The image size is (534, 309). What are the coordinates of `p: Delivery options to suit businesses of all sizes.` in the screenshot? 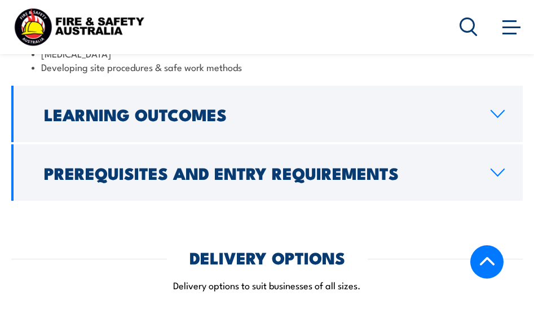 It's located at (267, 285).